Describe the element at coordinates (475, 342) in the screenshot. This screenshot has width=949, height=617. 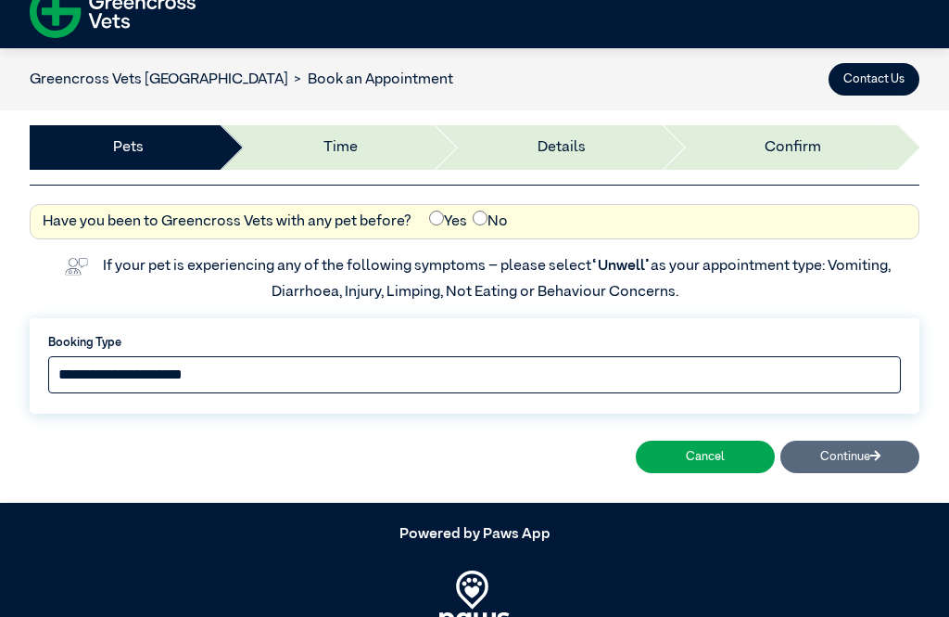
I see `label: Booking Type` at that location.